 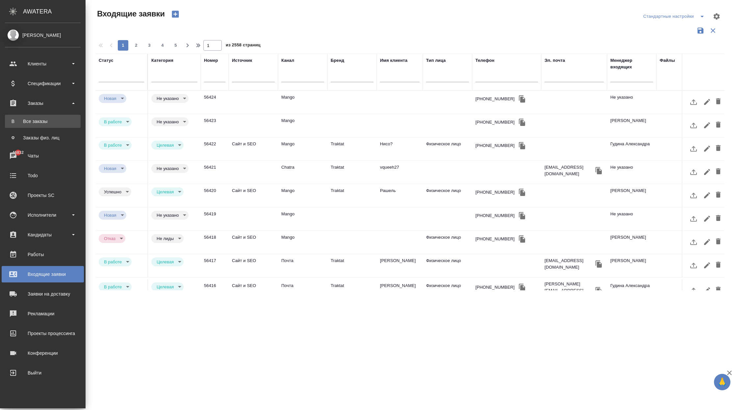 What do you see at coordinates (43, 176) in the screenshot?
I see `a: Todo` at bounding box center [43, 176].